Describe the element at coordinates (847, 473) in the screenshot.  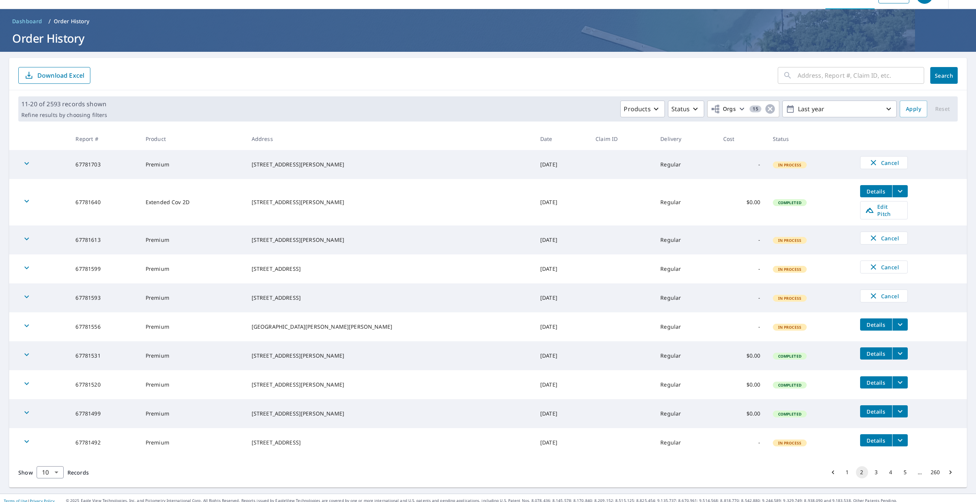
I see `button: Go to page 1` at that location.